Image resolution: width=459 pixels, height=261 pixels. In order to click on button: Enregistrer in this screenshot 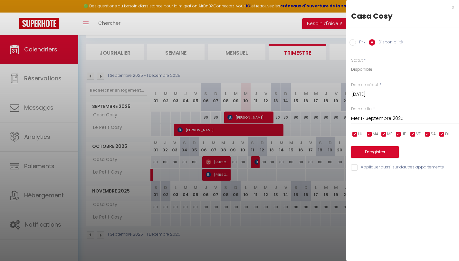, I will do `click(375, 152)`.